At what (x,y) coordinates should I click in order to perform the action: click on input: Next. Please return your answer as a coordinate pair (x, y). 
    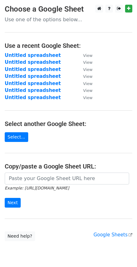
    Looking at the image, I should click on (13, 203).